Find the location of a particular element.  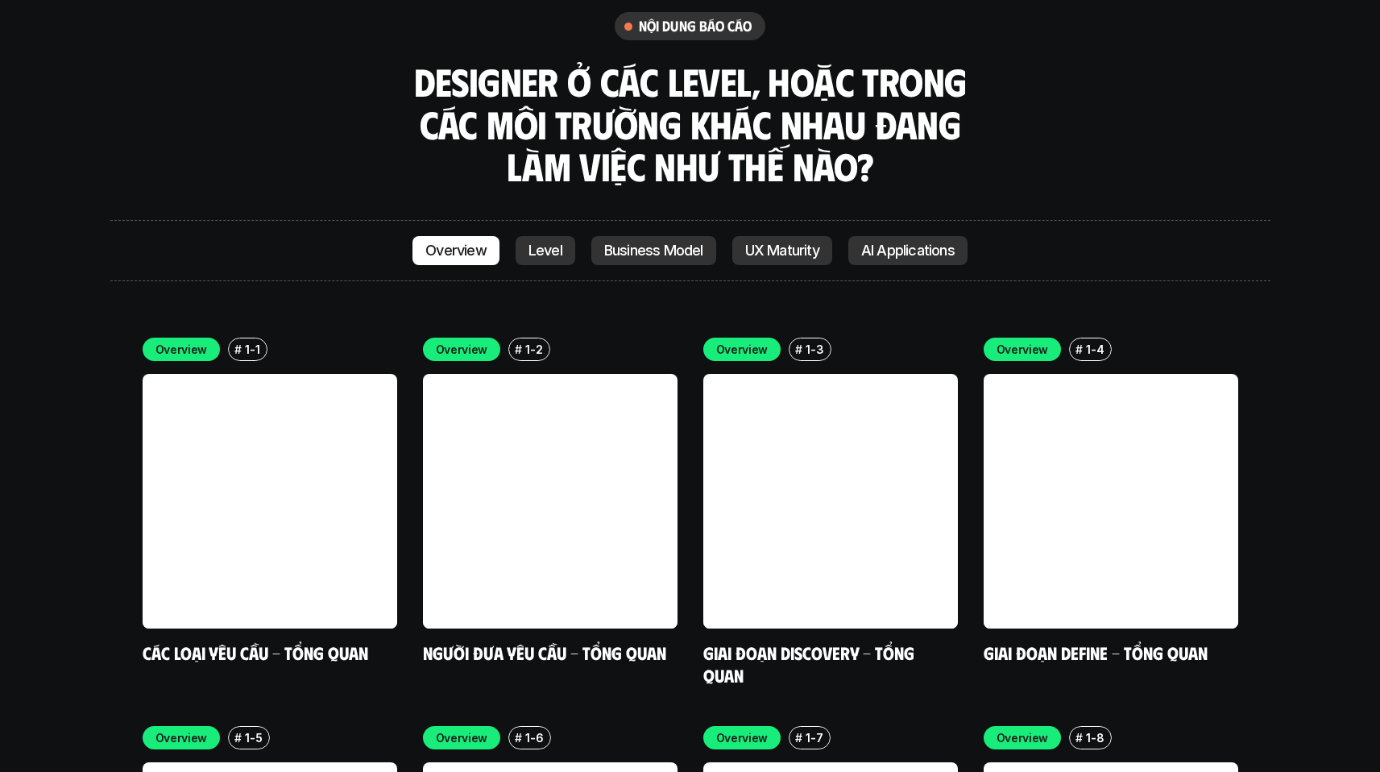

p: 1-7 is located at coordinates (814, 737).